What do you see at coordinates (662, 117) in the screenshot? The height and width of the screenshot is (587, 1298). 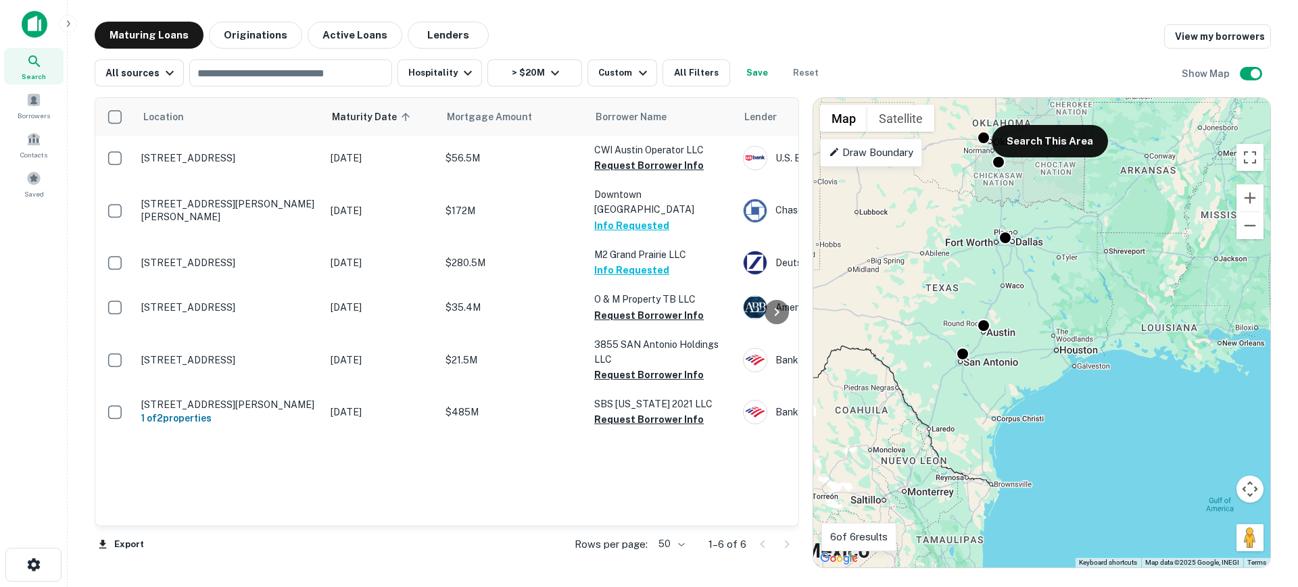 I see `th: Borrower Name` at bounding box center [662, 117].